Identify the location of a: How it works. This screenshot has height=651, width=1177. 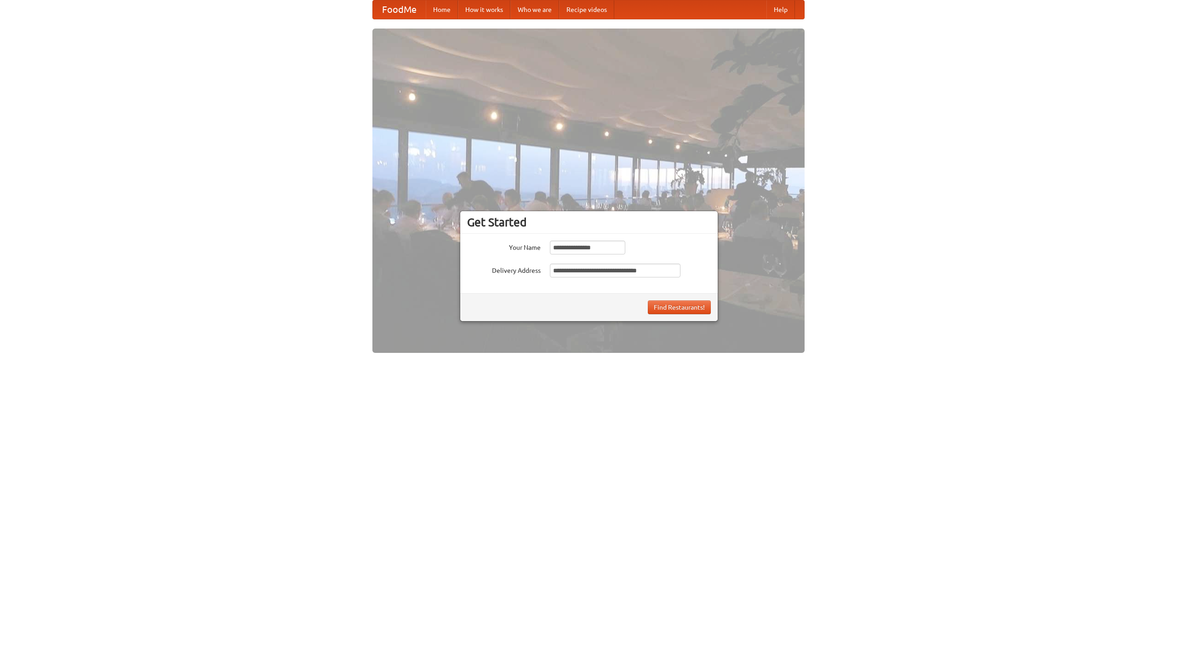
(484, 10).